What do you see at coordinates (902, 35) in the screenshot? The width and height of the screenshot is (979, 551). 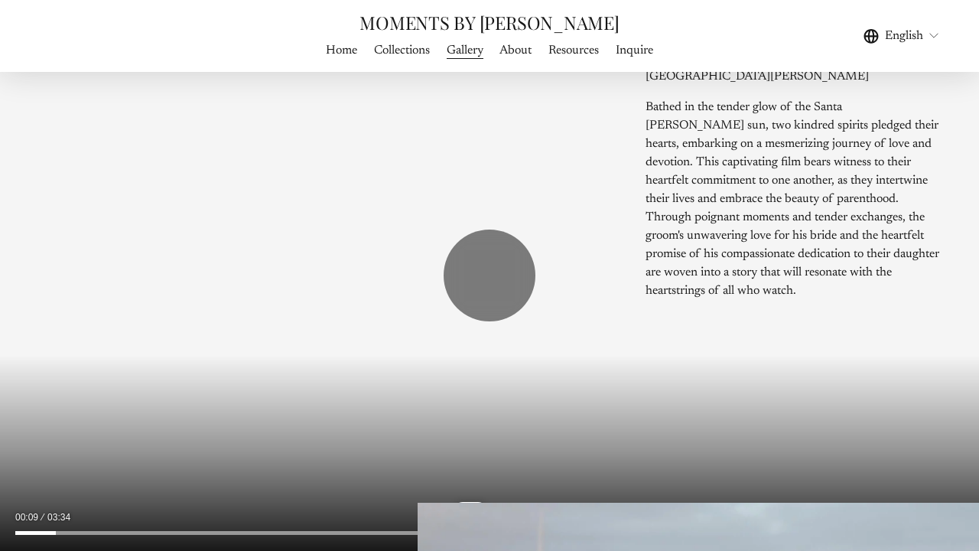 I see `div: language picker` at bounding box center [902, 35].